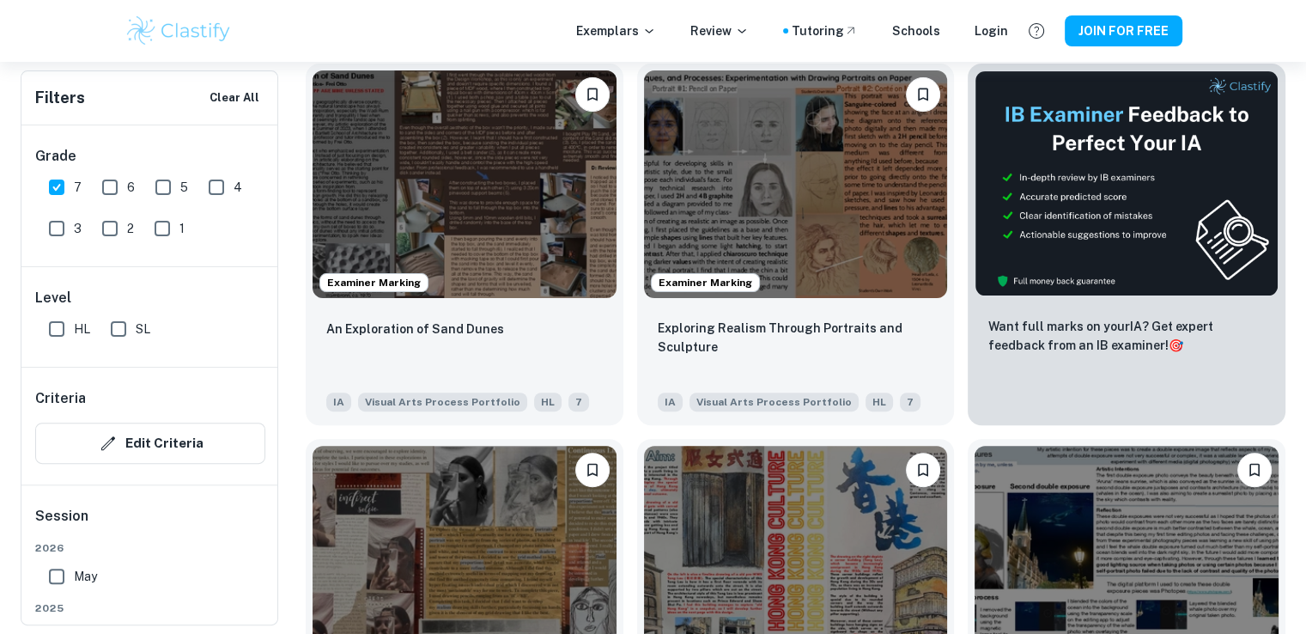 The image size is (1306, 634). Describe the element at coordinates (179, 31) in the screenshot. I see `a: Clastify logo` at that location.